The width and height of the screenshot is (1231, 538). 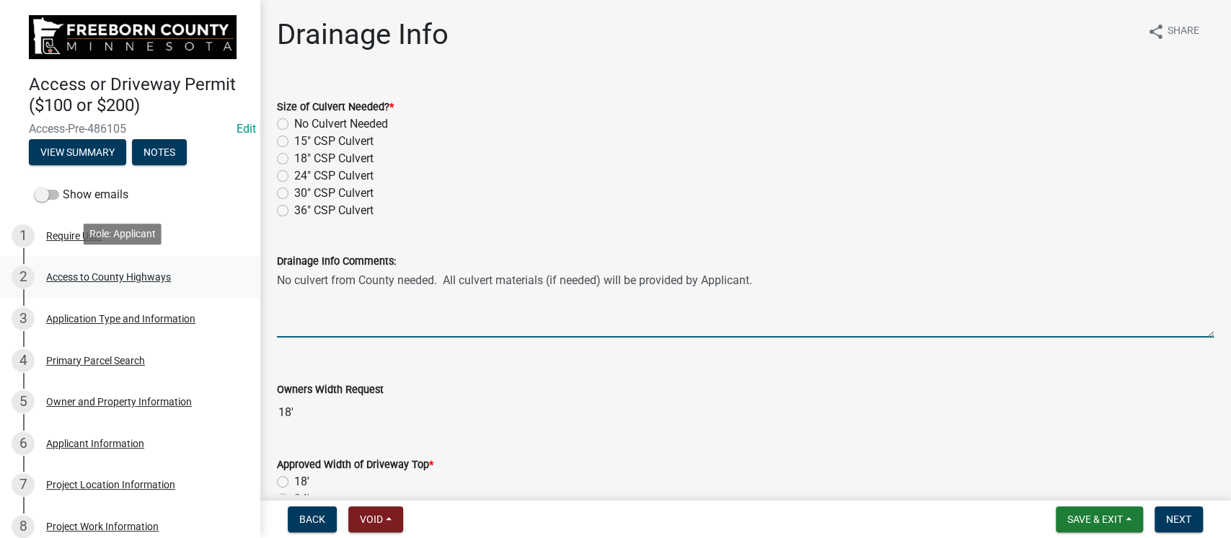 I want to click on label: 24', so click(x=301, y=499).